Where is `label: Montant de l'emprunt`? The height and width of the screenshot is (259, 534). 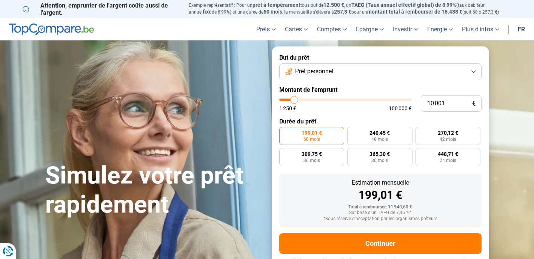
label: Montant de l'emprunt is located at coordinates (380, 89).